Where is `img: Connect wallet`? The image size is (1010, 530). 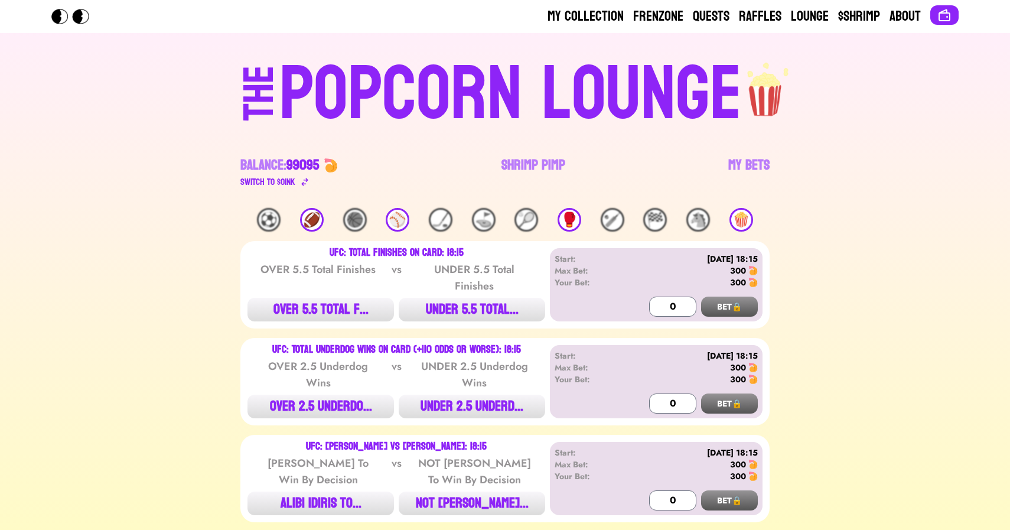 img: Connect wallet is located at coordinates (944, 15).